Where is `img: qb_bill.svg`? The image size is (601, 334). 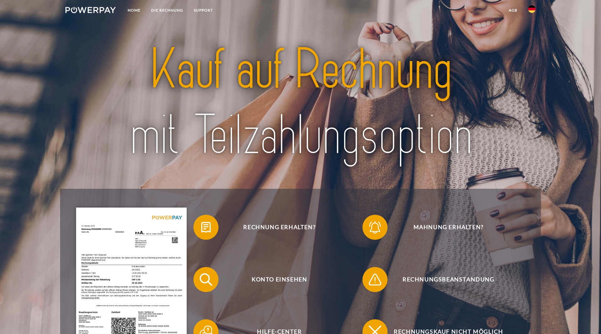
img: qb_bill.svg is located at coordinates (206, 227).